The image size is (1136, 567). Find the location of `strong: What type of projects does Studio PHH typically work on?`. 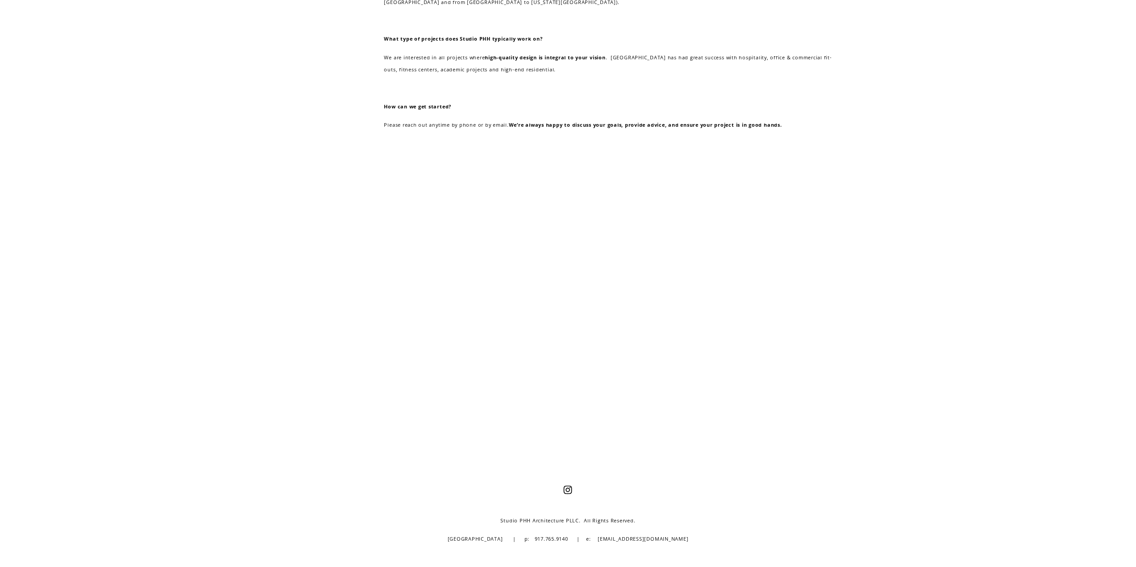

strong: What type of projects does Studio PHH typically work on? is located at coordinates (463, 38).